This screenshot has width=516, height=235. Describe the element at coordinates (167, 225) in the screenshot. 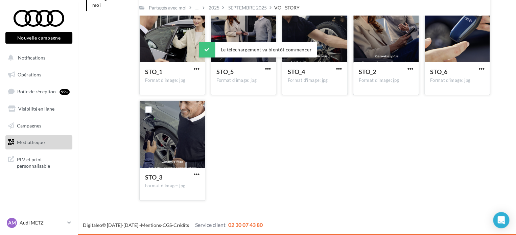

I see `a: CGS` at that location.